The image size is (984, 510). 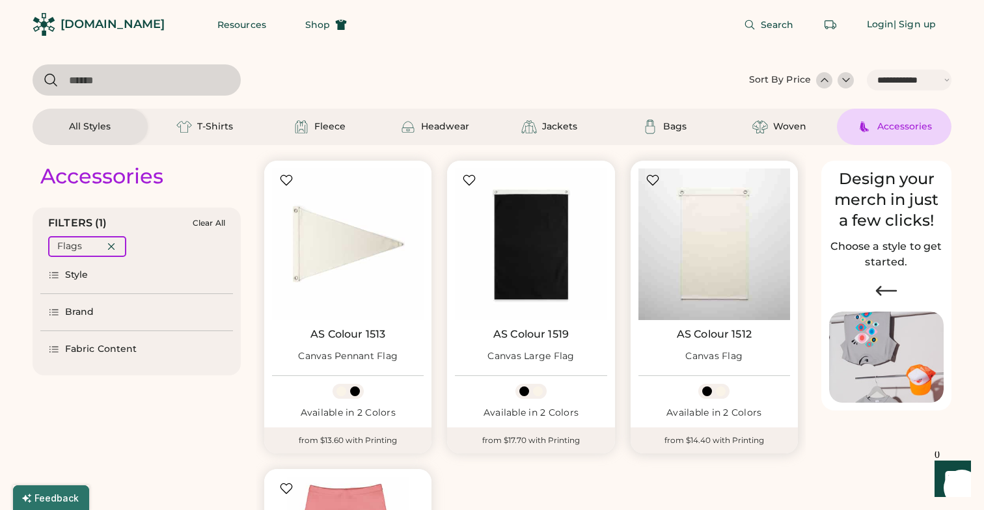 I want to click on div: Clear All, so click(x=209, y=223).